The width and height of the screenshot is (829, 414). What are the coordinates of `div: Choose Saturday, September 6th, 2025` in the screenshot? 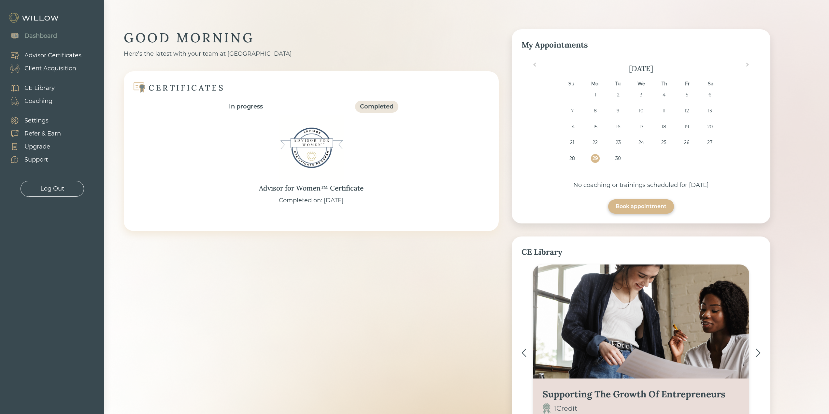 It's located at (710, 95).